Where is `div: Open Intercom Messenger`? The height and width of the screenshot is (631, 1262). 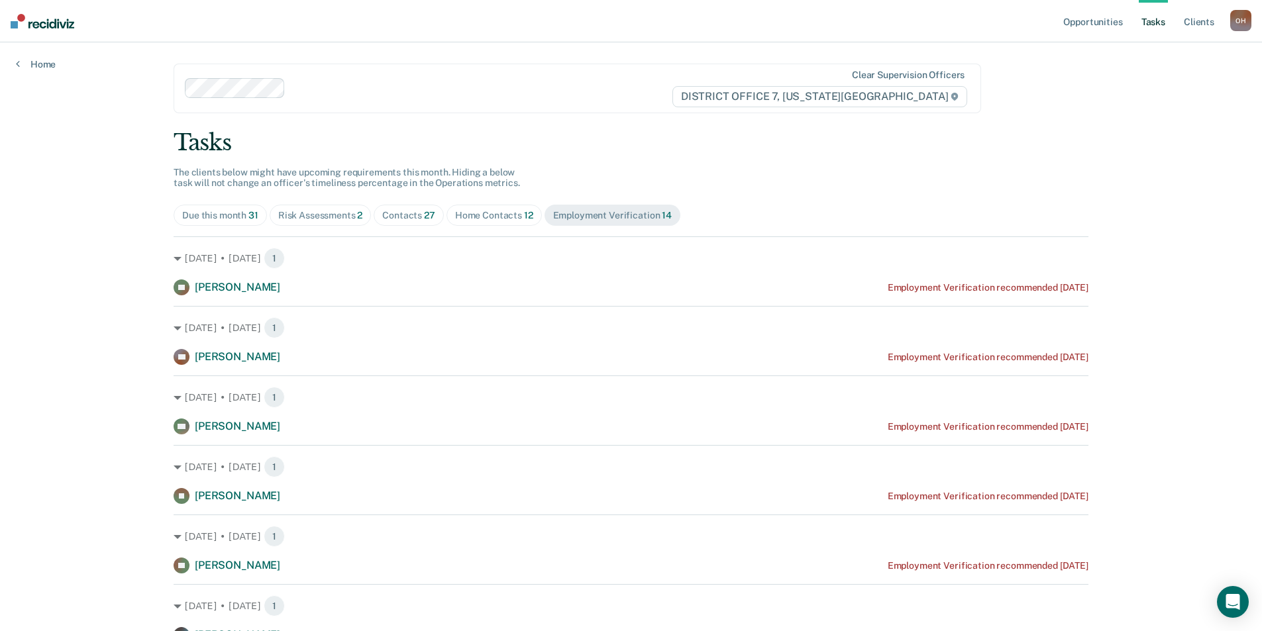
div: Open Intercom Messenger is located at coordinates (1232, 602).